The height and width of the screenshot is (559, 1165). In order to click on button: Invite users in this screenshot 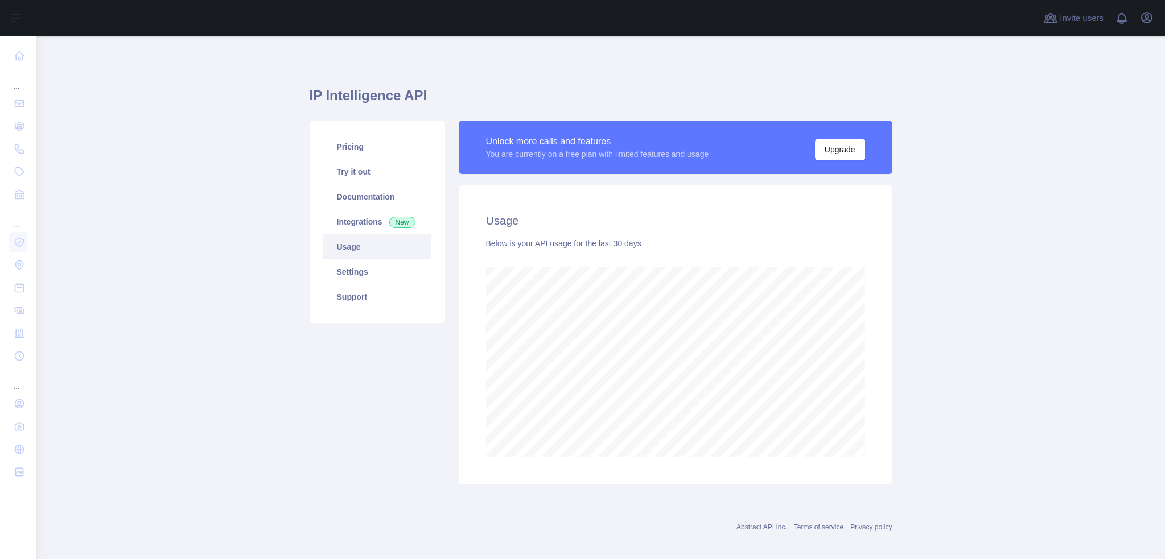, I will do `click(1073, 18)`.